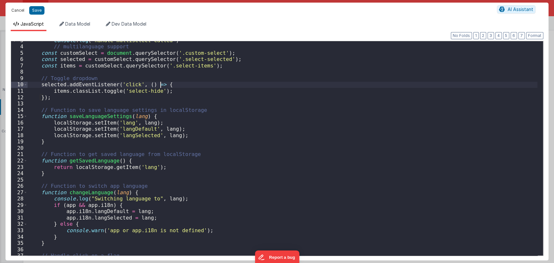 Image resolution: width=554 pixels, height=263 pixels. I want to click on div: 11, so click(19, 91).